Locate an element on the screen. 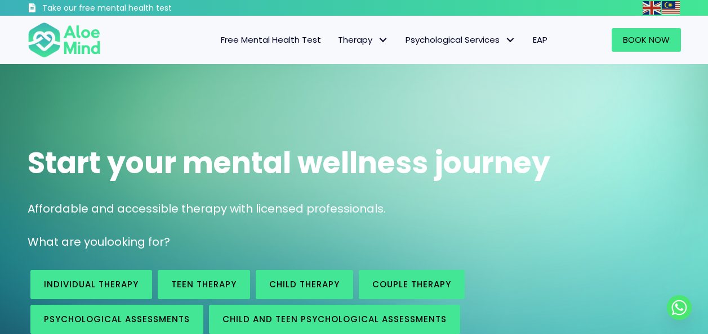 Image resolution: width=708 pixels, height=334 pixels. span: looking for? is located at coordinates (137, 242).